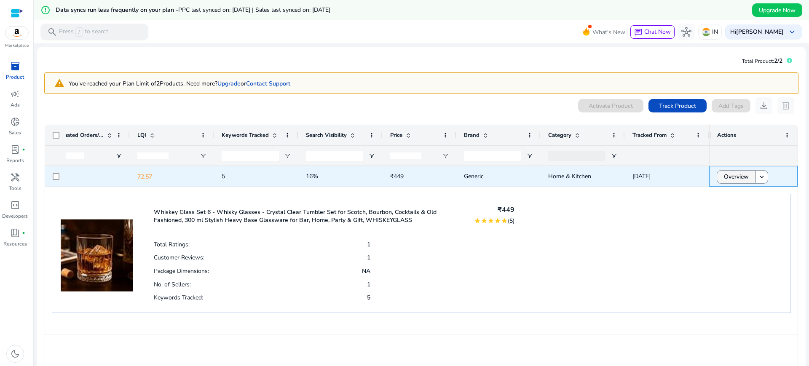 Image resolution: width=809 pixels, height=366 pixels. What do you see at coordinates (312, 176) in the screenshot?
I see `span: 16%` at bounding box center [312, 176].